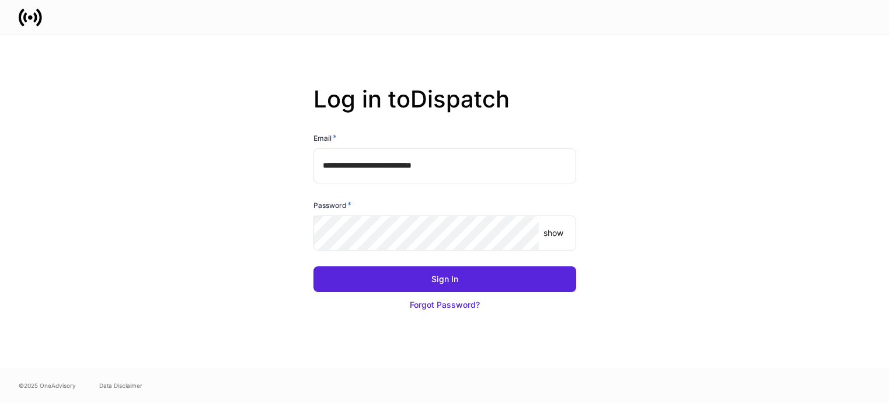 The image size is (889, 403). I want to click on h6: Email, so click(325, 138).